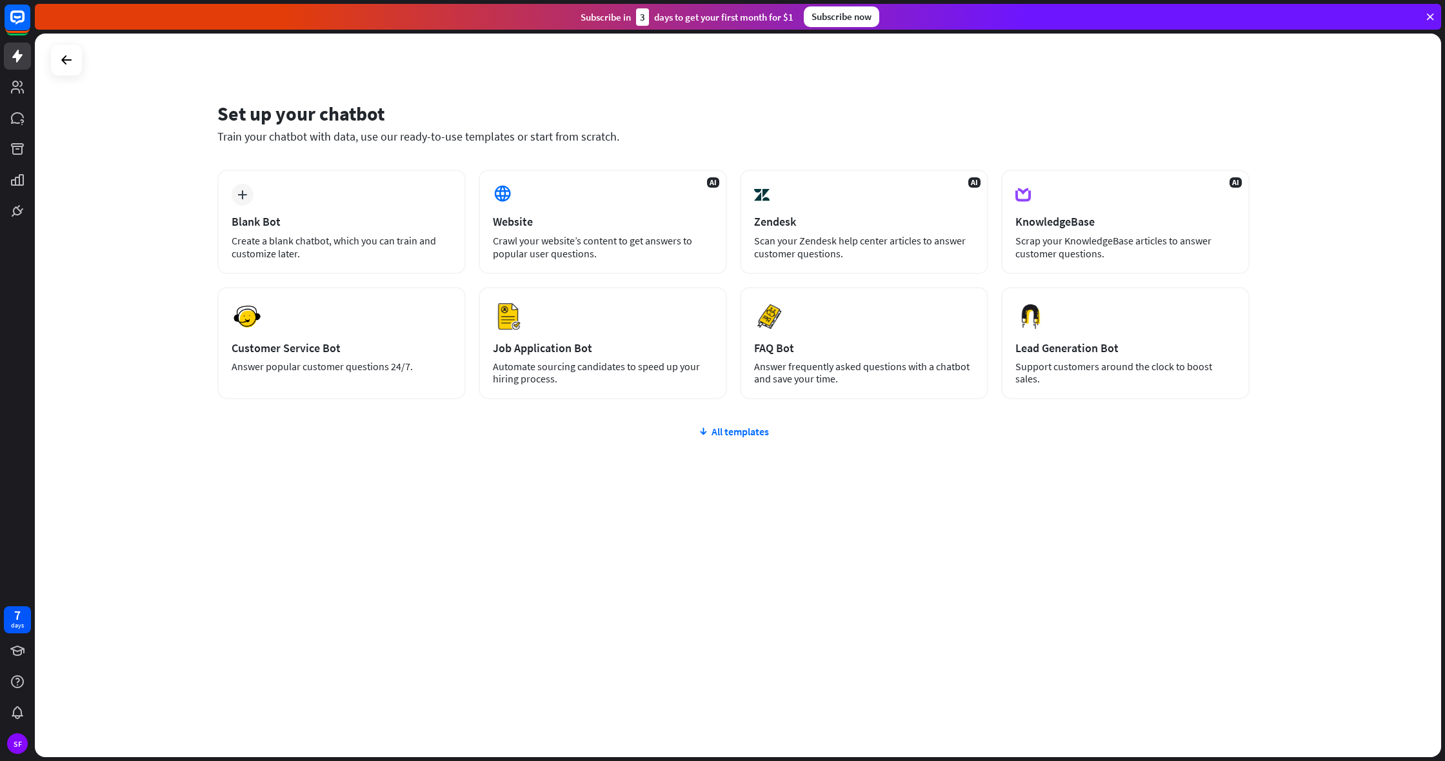  Describe the element at coordinates (17, 620) in the screenshot. I see `a: 7 days` at that location.